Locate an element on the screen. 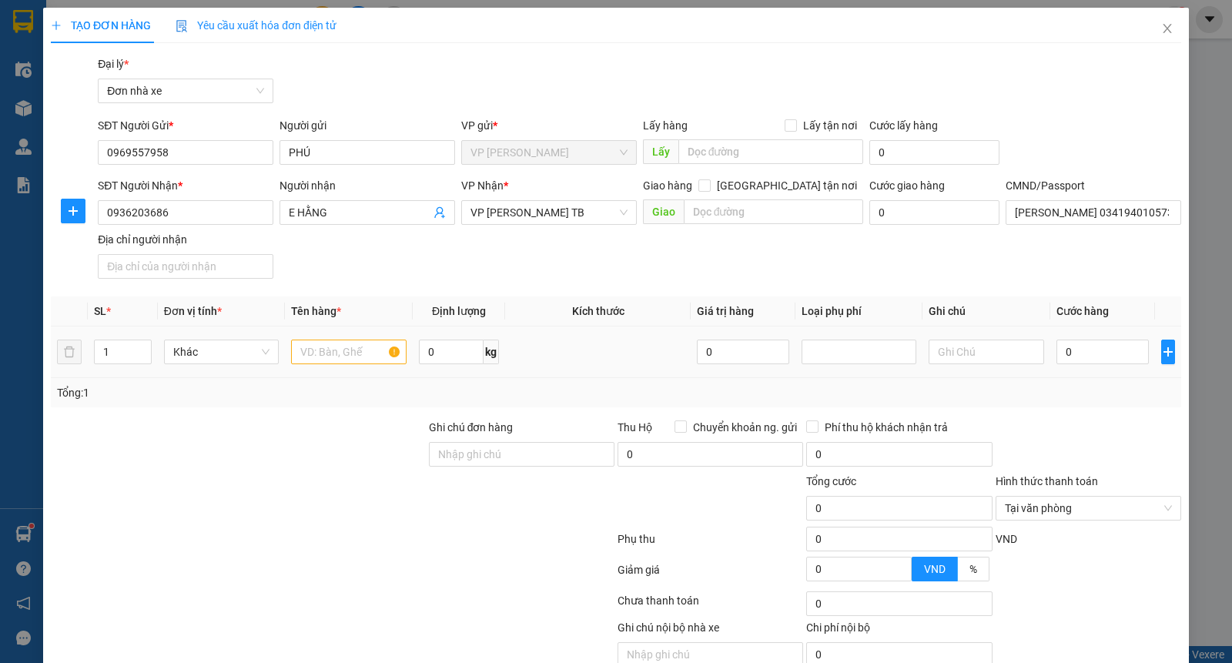 This screenshot has height=663, width=1232. span: SL is located at coordinates (100, 311).